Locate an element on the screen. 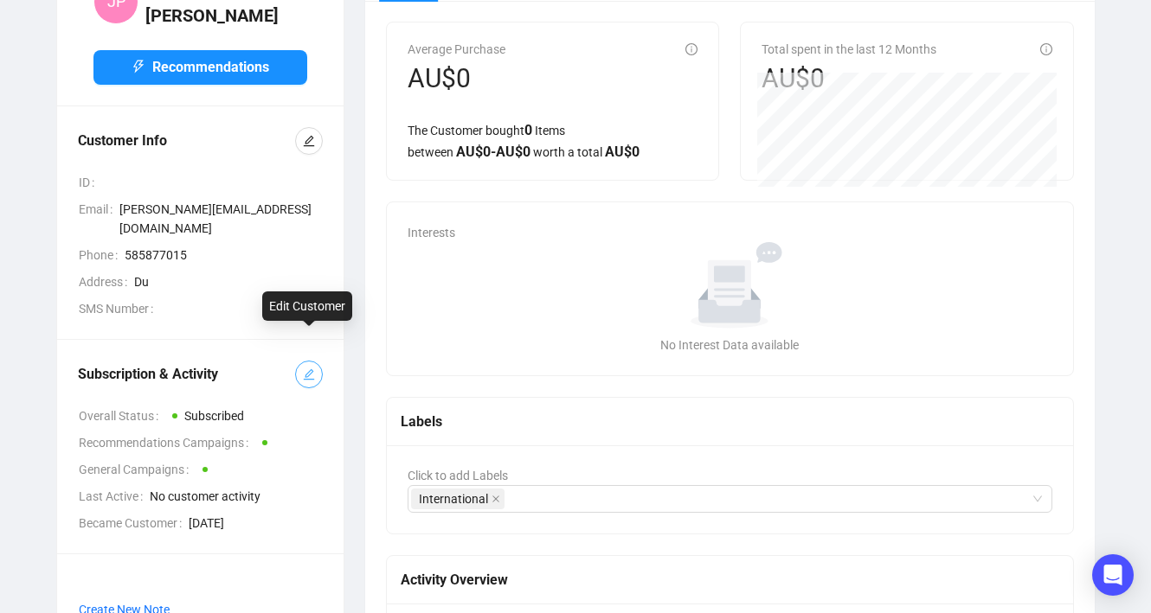  span: Became Customer is located at coordinates (133, 523).